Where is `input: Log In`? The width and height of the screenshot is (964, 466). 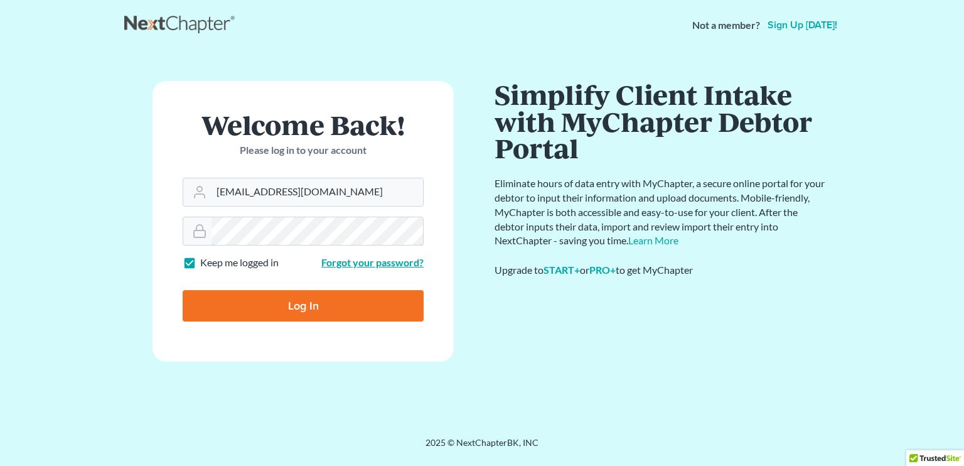
input: Log In is located at coordinates (303, 306).